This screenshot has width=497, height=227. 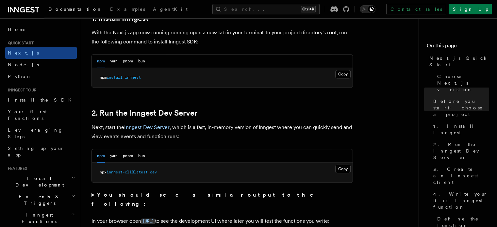 I want to click on a: AgentKit, so click(x=170, y=10).